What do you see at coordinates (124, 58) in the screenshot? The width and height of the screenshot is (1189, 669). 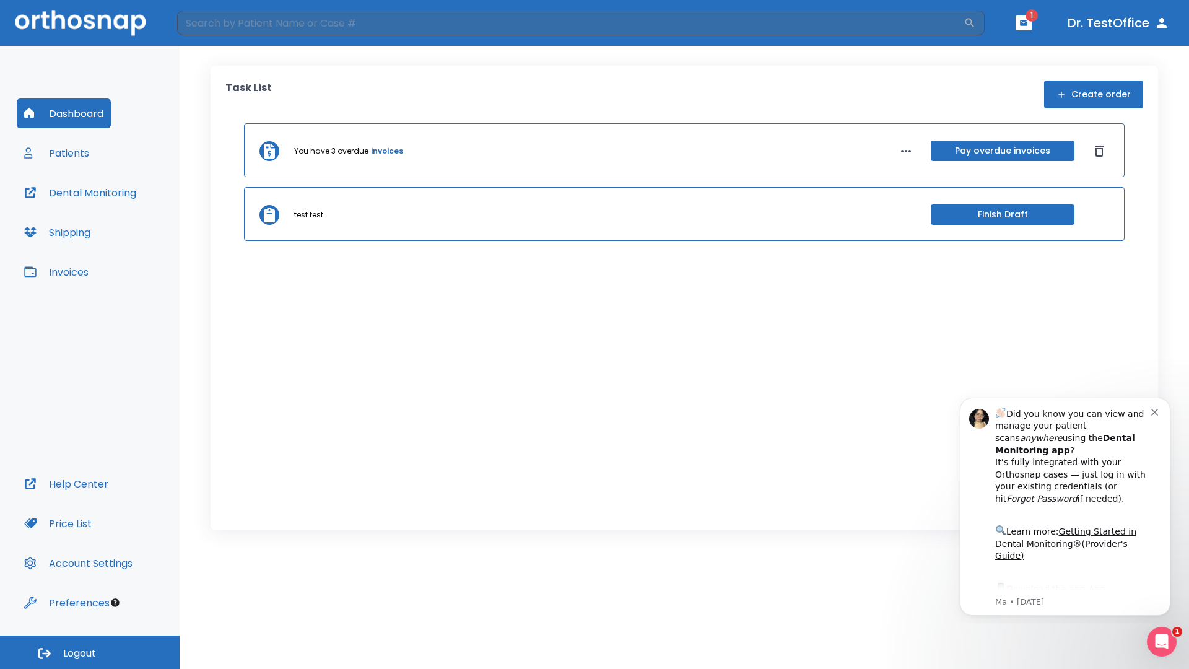 I see `b: Dental Monitoring app` at bounding box center [124, 58].